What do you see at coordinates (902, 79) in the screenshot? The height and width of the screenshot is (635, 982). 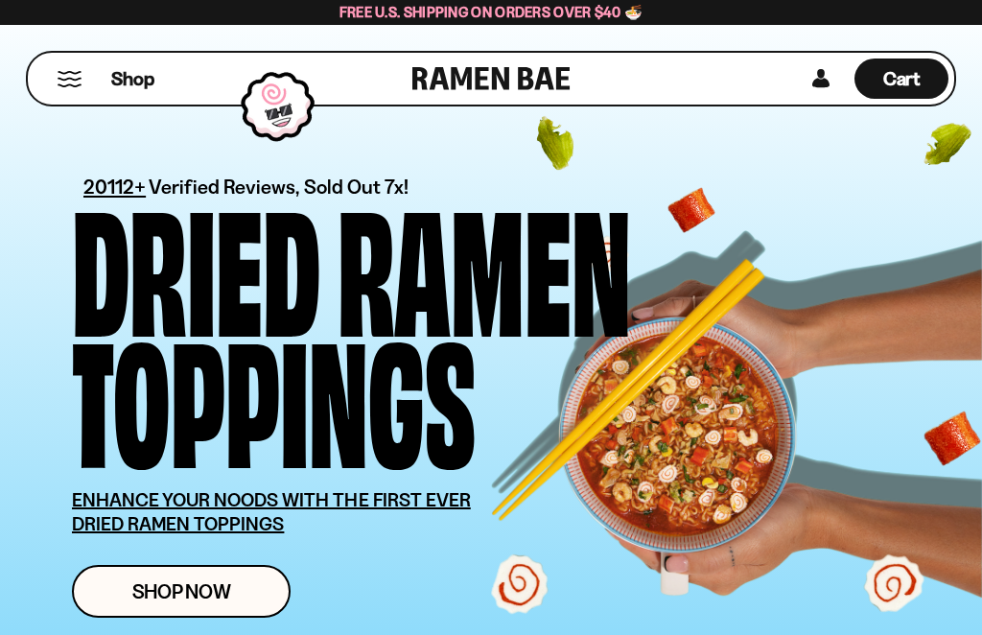 I see `span: Cart` at bounding box center [902, 79].